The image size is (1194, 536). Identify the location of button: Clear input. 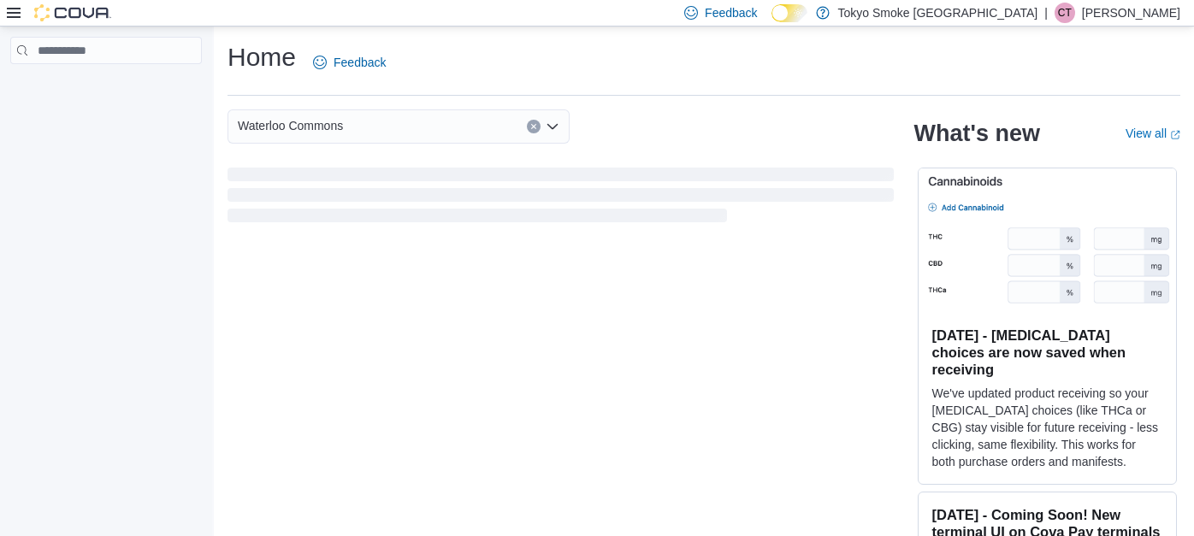
(534, 127).